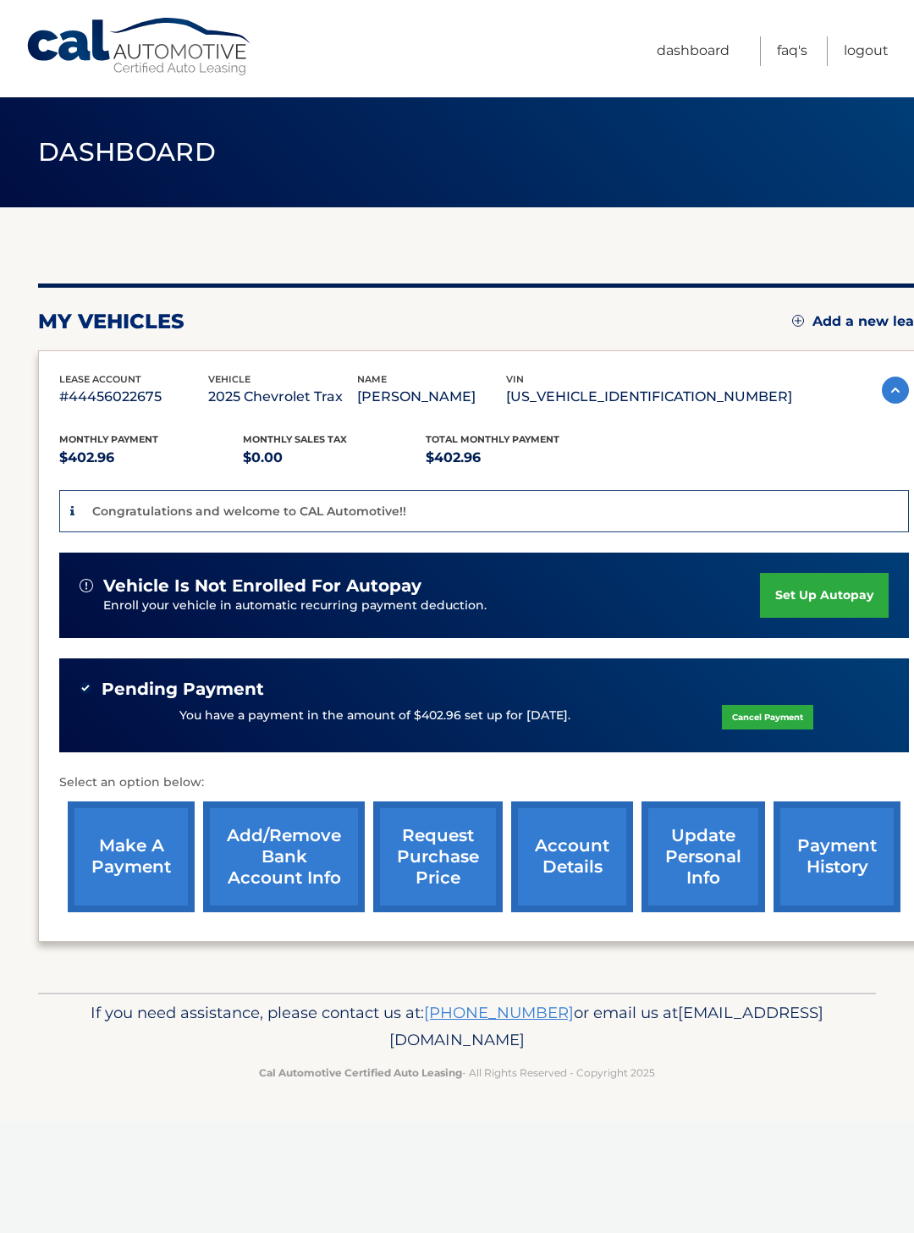 The width and height of the screenshot is (914, 1233). I want to click on img: accordion-active.svg, so click(895, 390).